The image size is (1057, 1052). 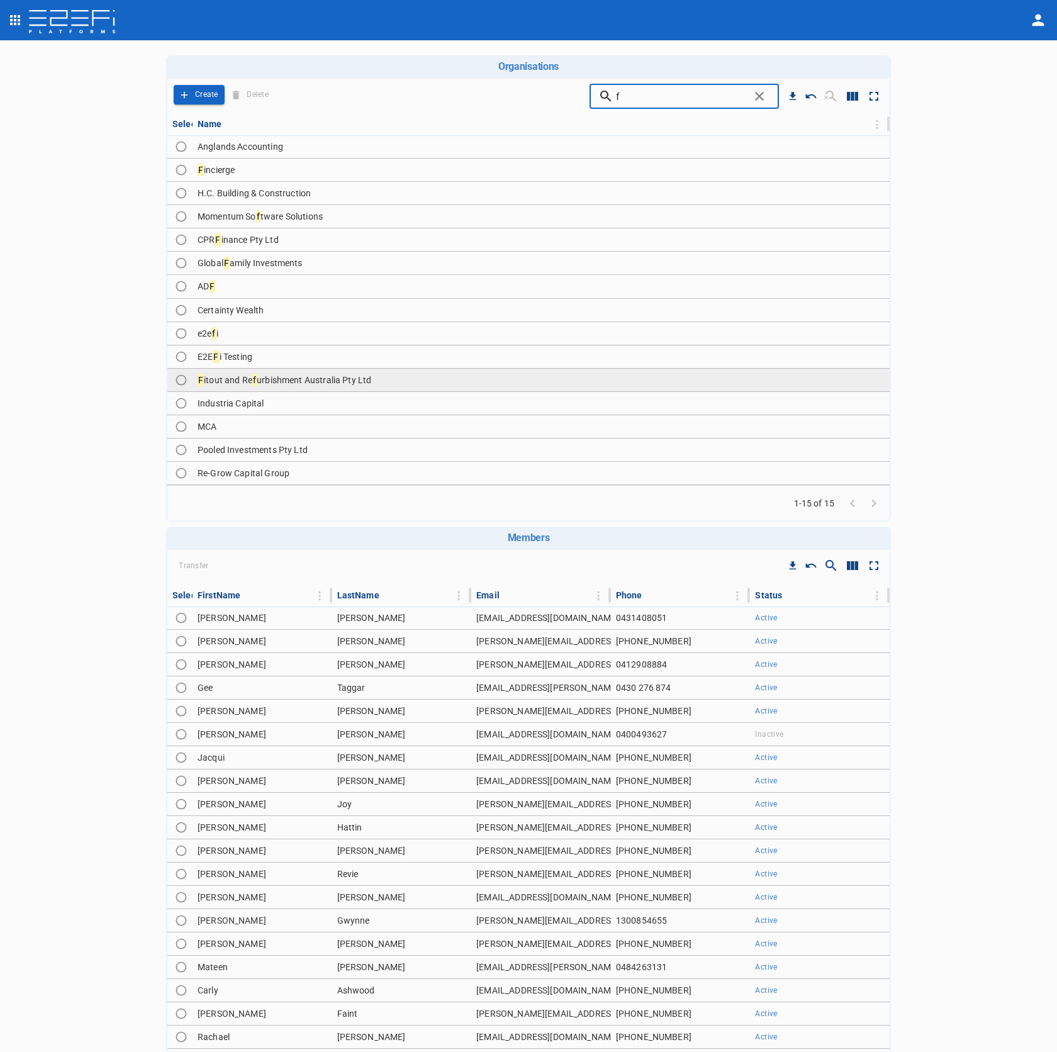 I want to click on td: Faint, so click(x=402, y=1014).